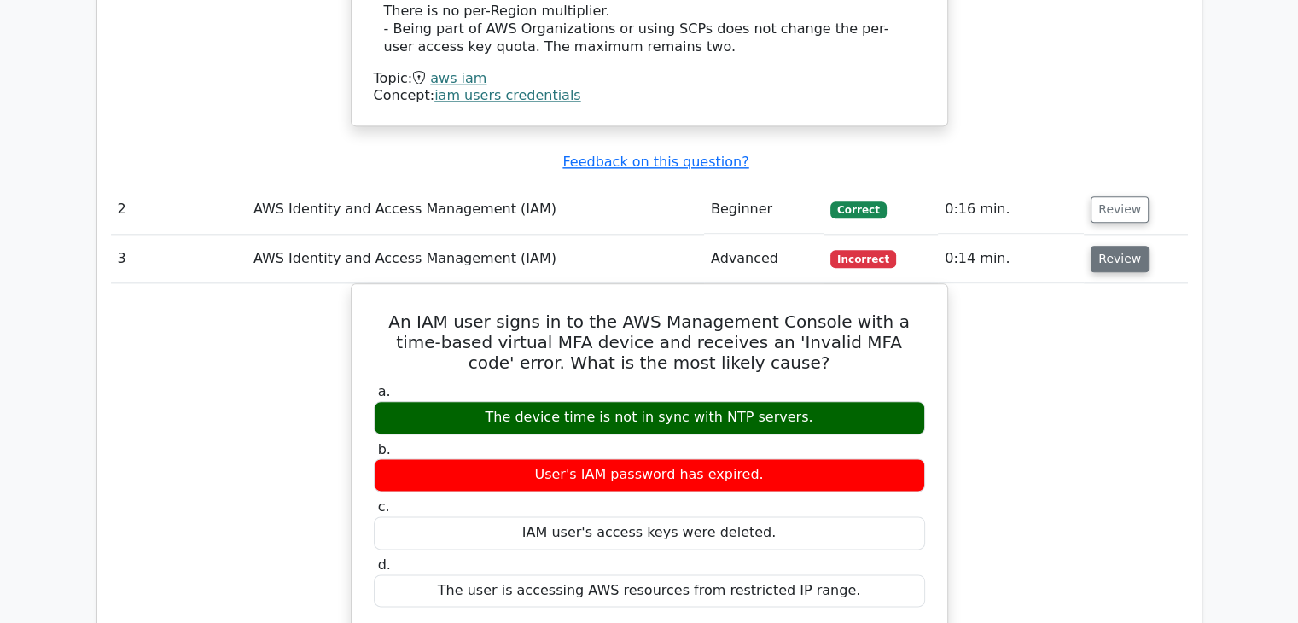 This screenshot has height=623, width=1298. Describe the element at coordinates (862, 258) in the screenshot. I see `span: Incorrect` at that location.